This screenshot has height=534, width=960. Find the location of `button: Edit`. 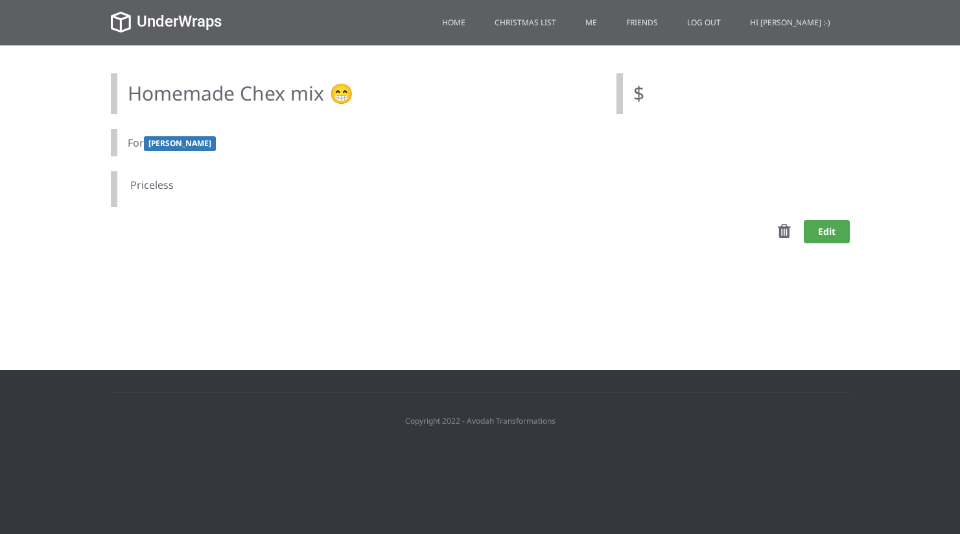

button: Edit is located at coordinates (827, 231).